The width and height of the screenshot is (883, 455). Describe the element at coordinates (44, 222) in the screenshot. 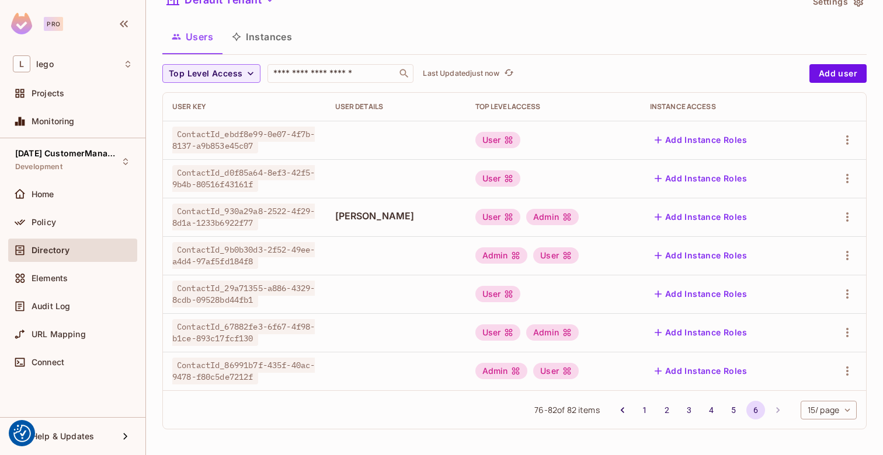

I see `span: Policy` at that location.